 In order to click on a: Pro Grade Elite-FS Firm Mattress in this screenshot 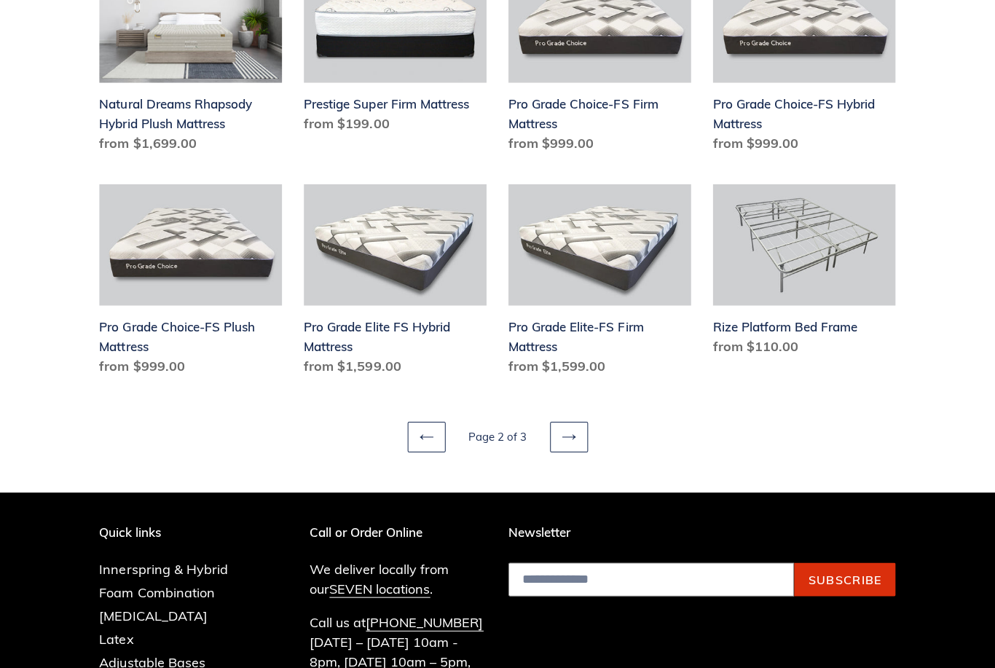, I will do `click(600, 282)`.